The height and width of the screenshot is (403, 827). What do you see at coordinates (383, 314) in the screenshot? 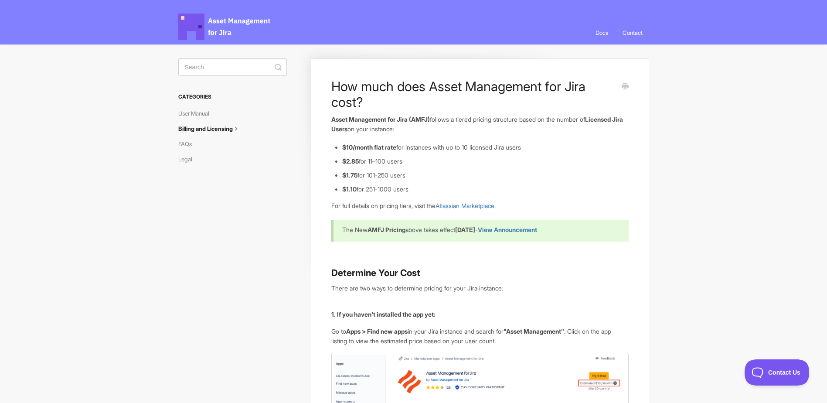
I see `strong: 1. If you haven't installed the app yet:` at bounding box center [383, 314].